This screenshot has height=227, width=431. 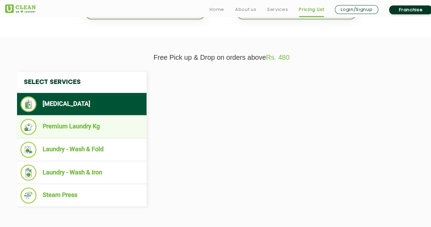 What do you see at coordinates (356, 10) in the screenshot?
I see `a: Login/Signup` at bounding box center [356, 10].